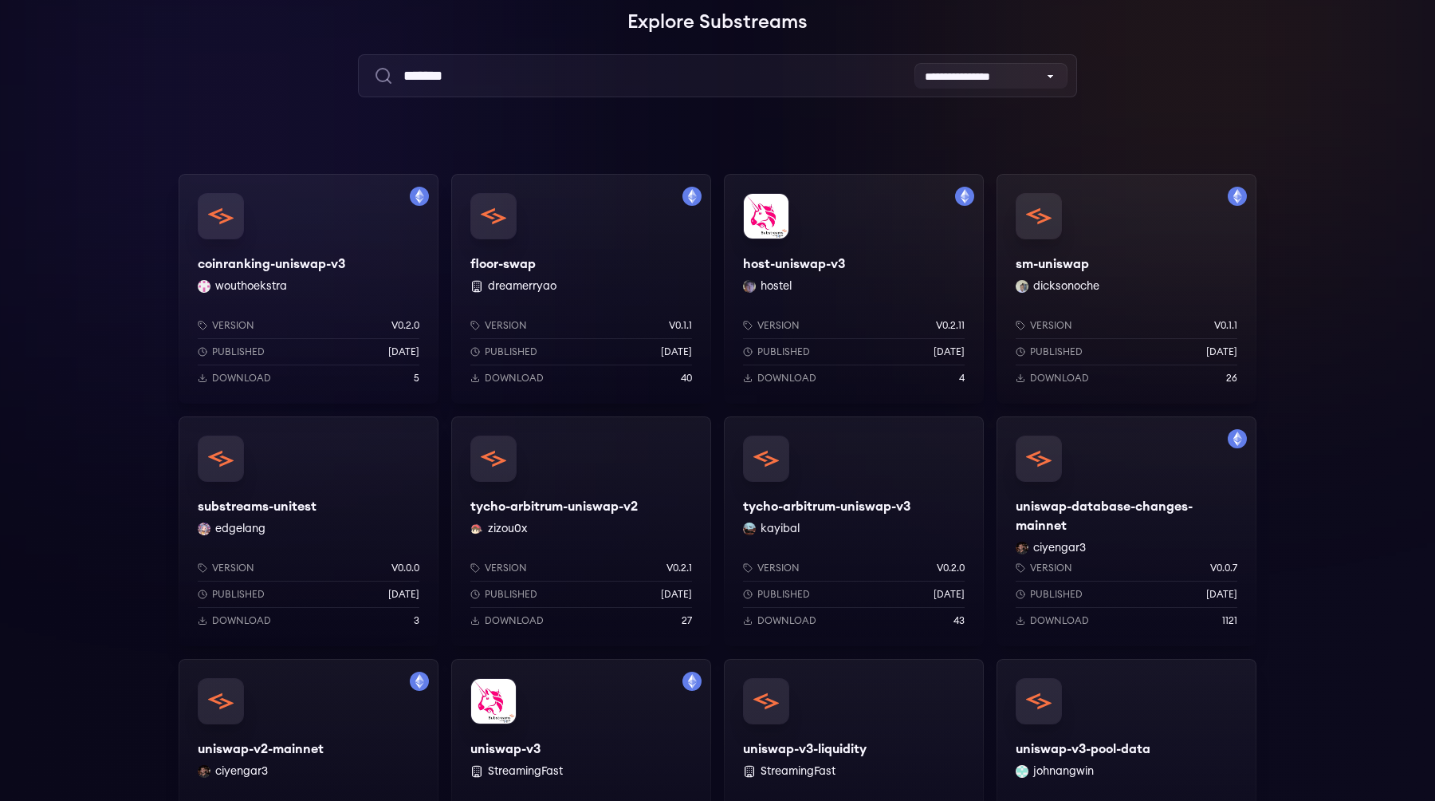 The width and height of the screenshot is (1435, 801). I want to click on p: 3, so click(416, 620).